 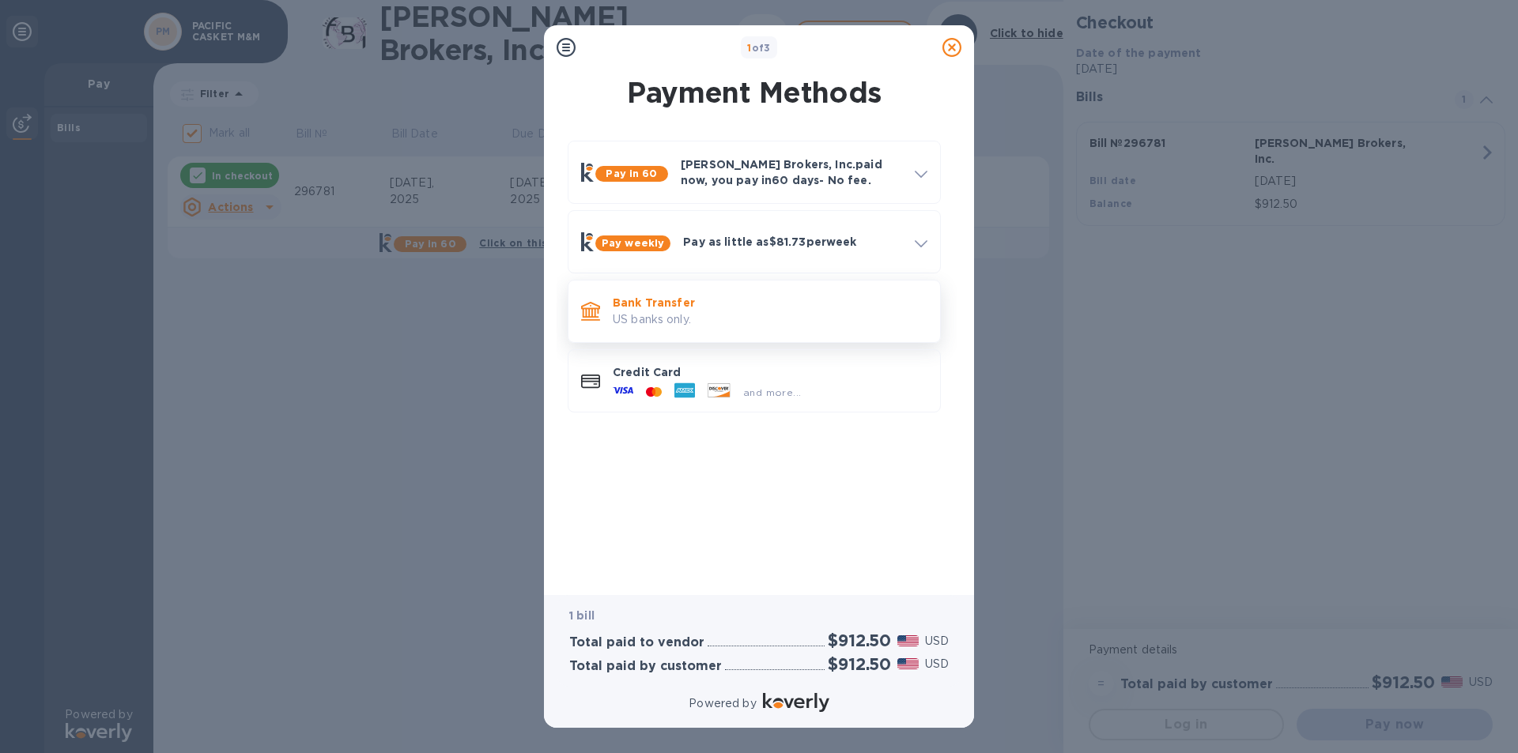 What do you see at coordinates (645, 667) in the screenshot?
I see `h3: Total paid by customer` at bounding box center [645, 667].